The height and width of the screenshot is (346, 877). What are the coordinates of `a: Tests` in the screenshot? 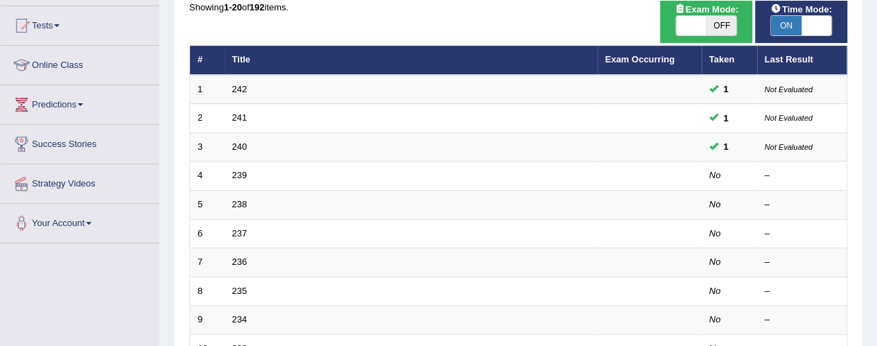 It's located at (80, 24).